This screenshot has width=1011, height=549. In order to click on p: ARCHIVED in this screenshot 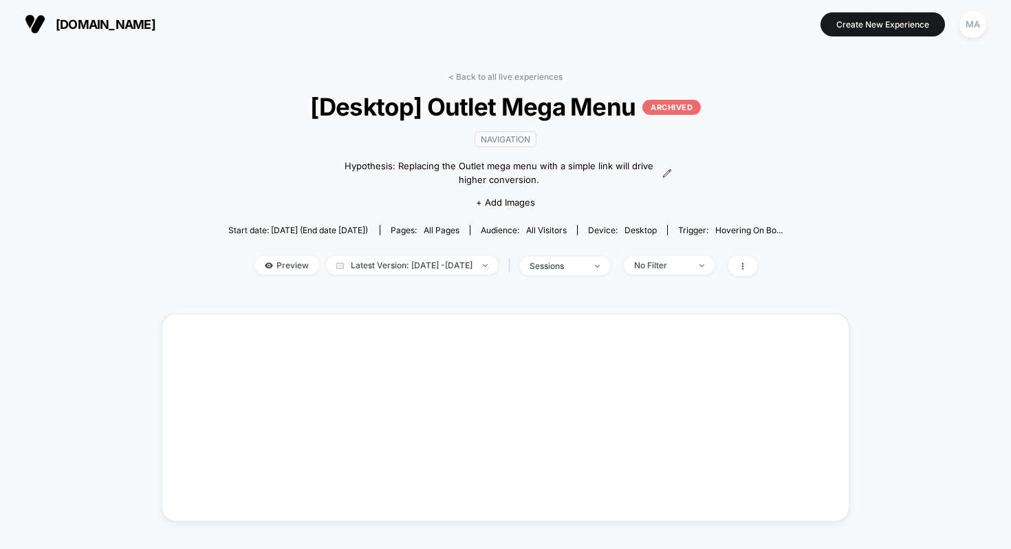, I will do `click(672, 107)`.